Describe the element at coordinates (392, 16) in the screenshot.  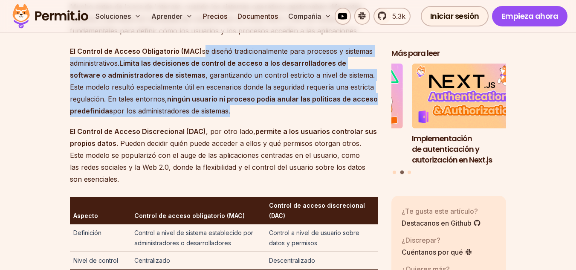
I see `a: 5.3k` at that location.